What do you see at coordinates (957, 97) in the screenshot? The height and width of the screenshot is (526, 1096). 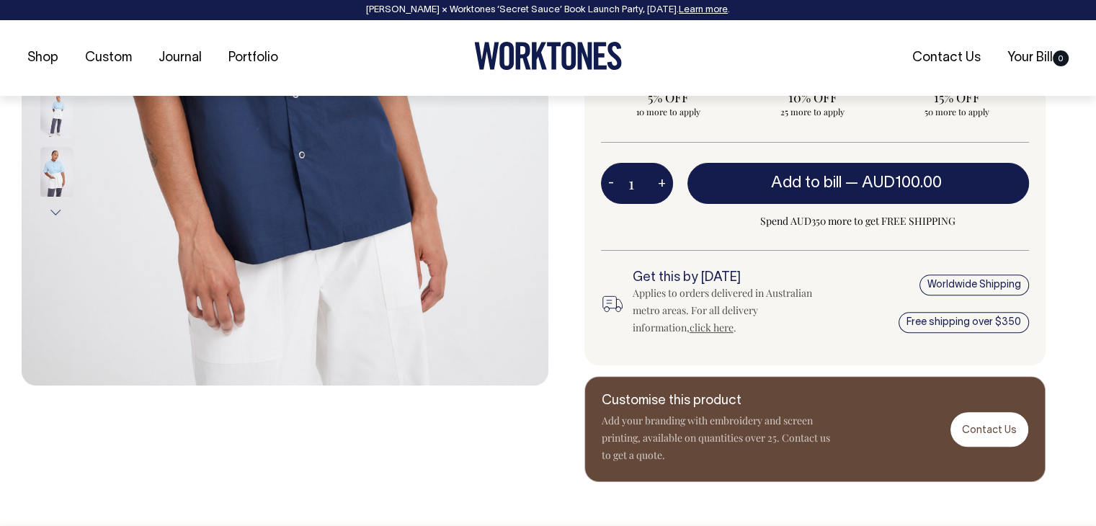 I see `span: 15% OFF` at bounding box center [957, 97].